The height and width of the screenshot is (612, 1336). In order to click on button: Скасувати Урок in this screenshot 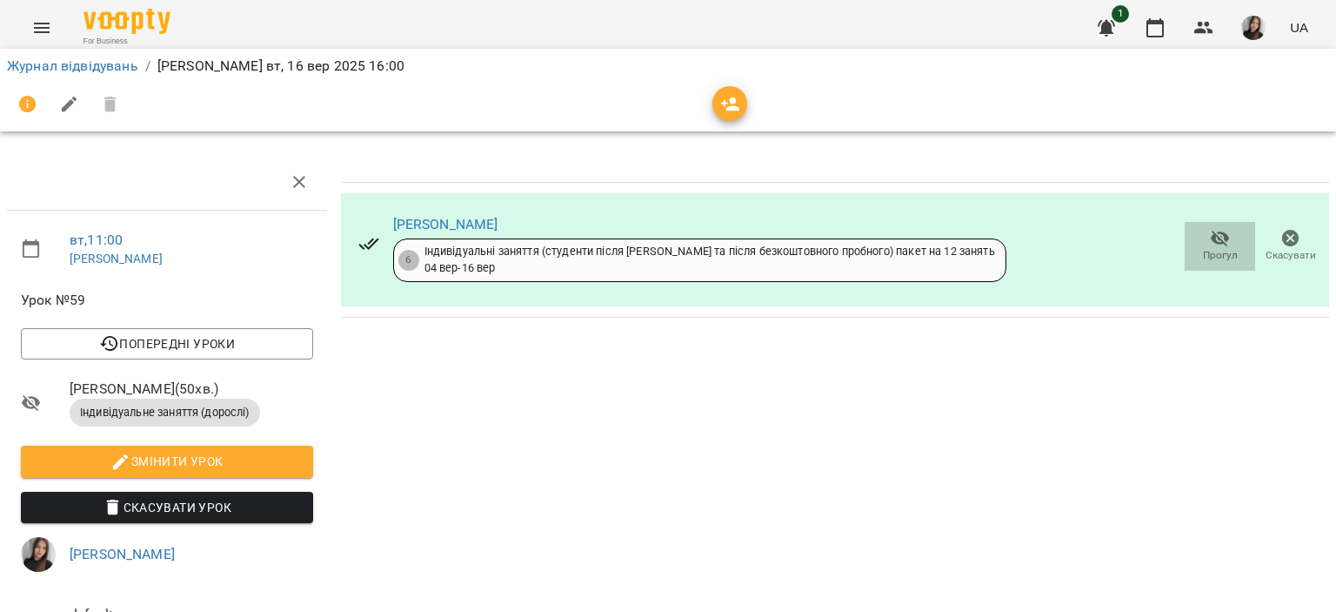, I will do `click(167, 507)`.